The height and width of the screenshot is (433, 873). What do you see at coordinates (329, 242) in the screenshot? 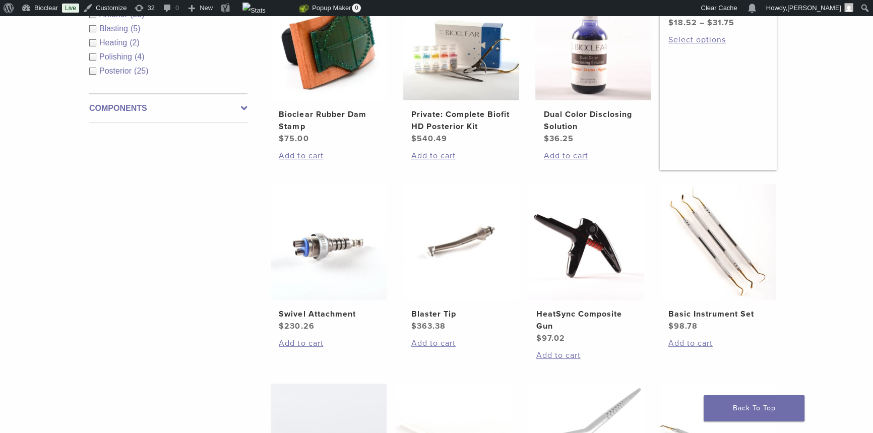
I see `img: Swivel Attachment` at bounding box center [329, 242].